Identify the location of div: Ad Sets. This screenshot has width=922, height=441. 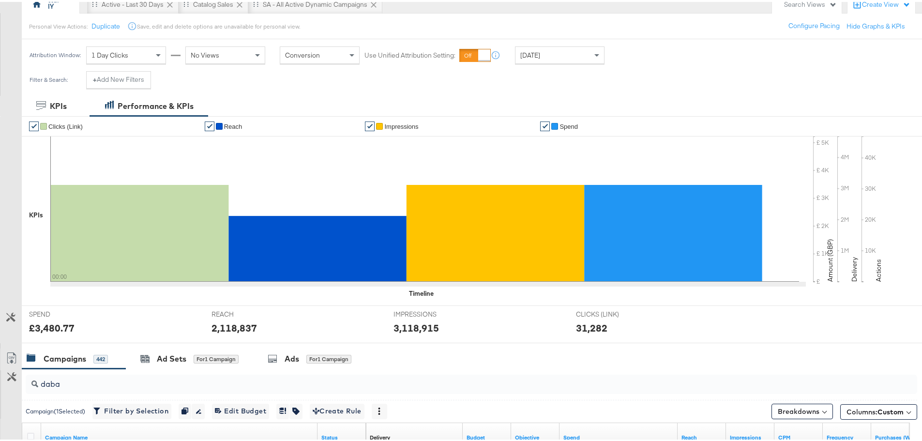
(171, 357).